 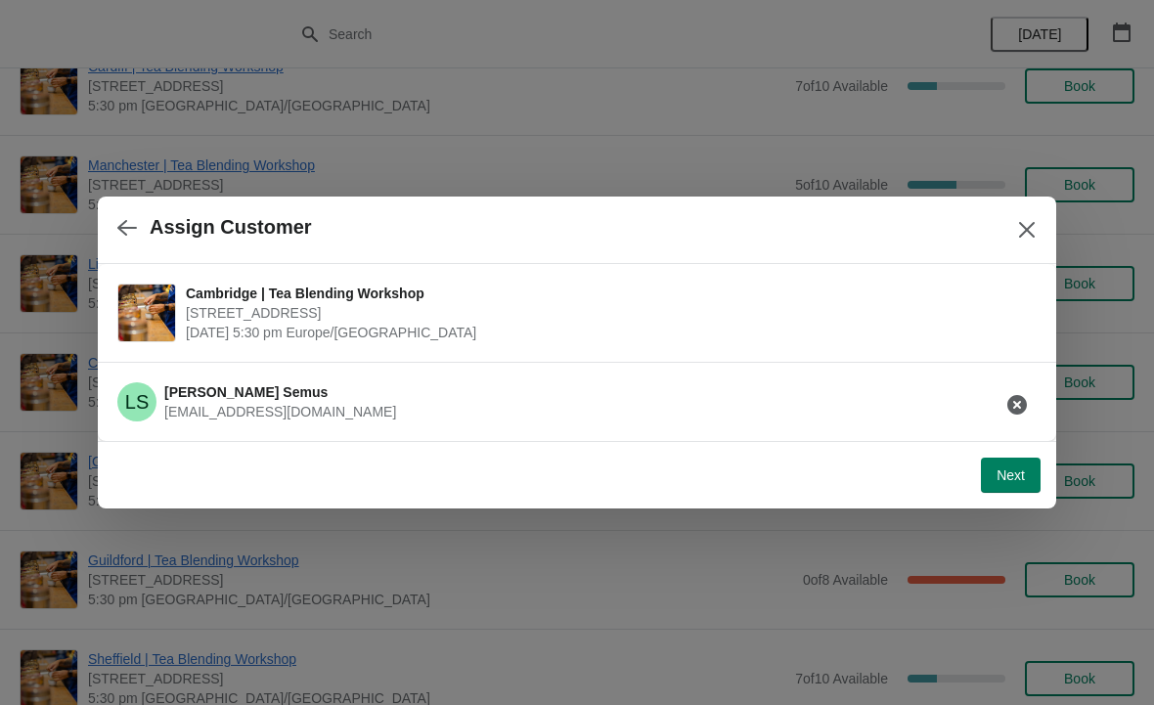 What do you see at coordinates (137, 402) in the screenshot?
I see `span: Lottie` at bounding box center [137, 402].